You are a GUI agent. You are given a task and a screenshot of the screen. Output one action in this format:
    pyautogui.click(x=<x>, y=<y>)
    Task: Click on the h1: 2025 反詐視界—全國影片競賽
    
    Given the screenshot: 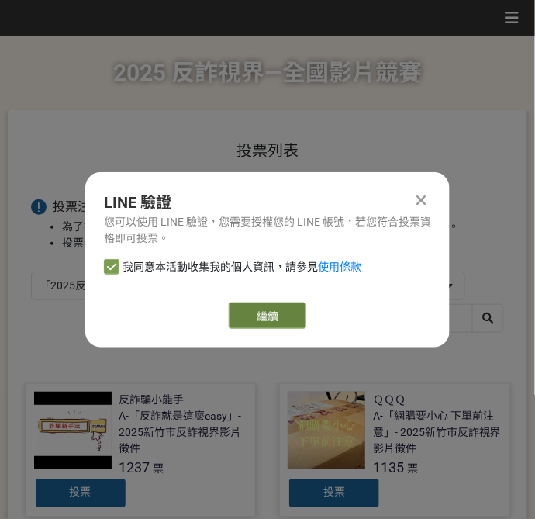 What is the action you would take?
    pyautogui.click(x=268, y=73)
    